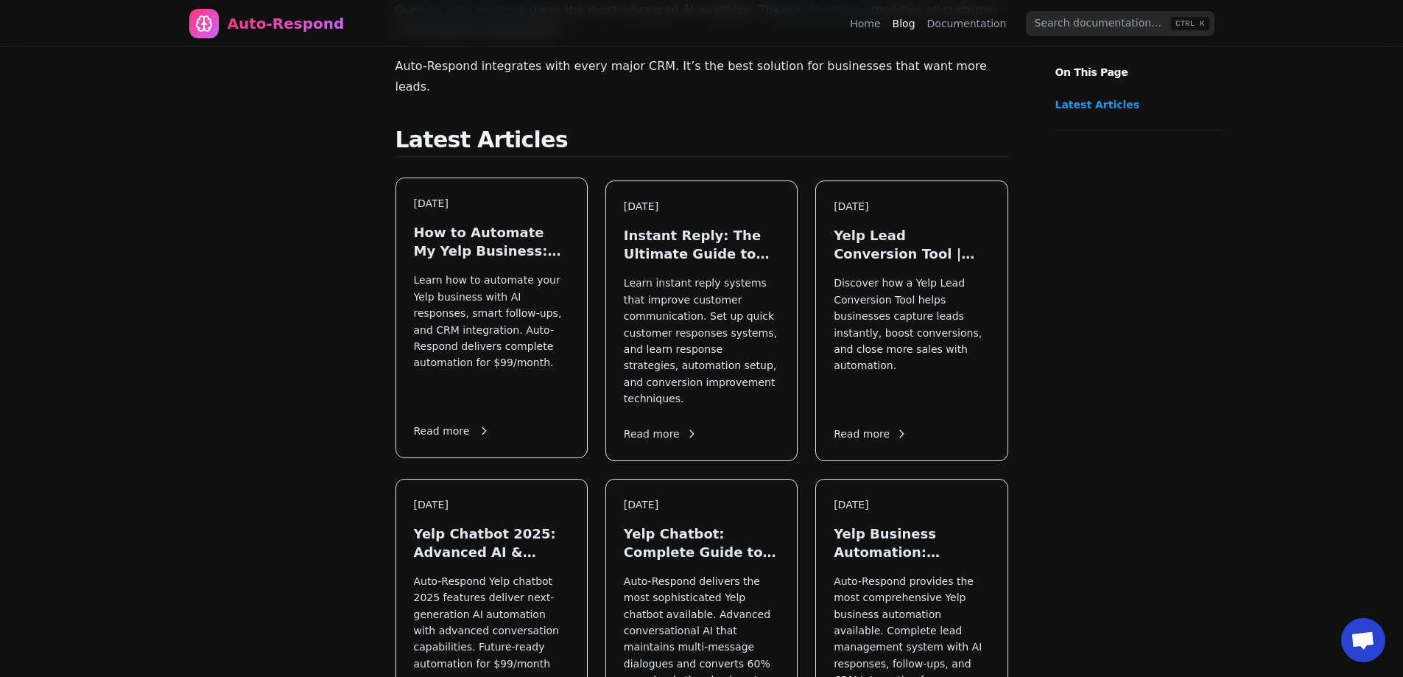  I want to click on p: Discover how a Yelp Lead Conversion Tool helps businesses capture leads instantly, boost conversi..., so click(911, 340).